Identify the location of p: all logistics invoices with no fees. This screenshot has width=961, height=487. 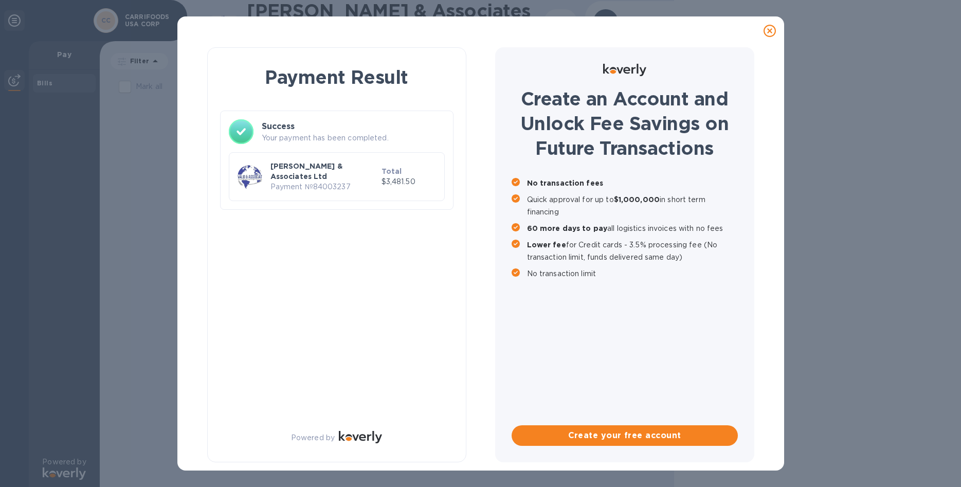
(633, 228).